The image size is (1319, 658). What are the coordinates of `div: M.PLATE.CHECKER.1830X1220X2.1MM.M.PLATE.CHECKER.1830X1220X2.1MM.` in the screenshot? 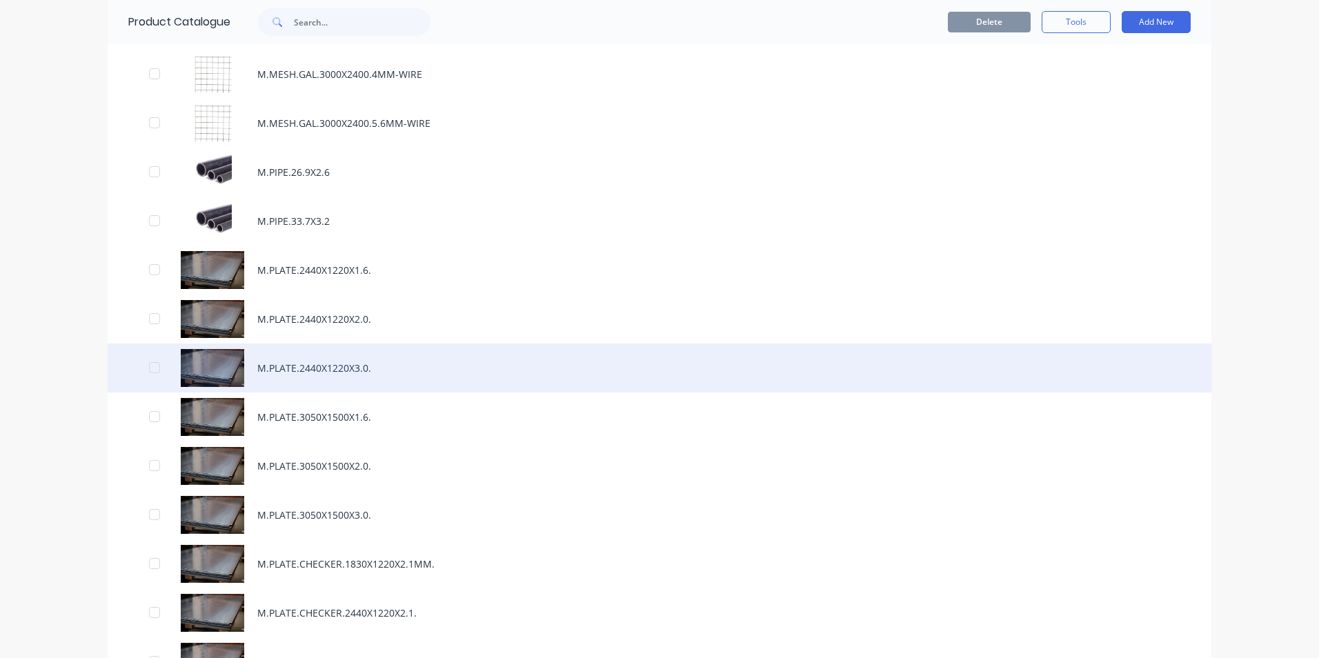 It's located at (659, 564).